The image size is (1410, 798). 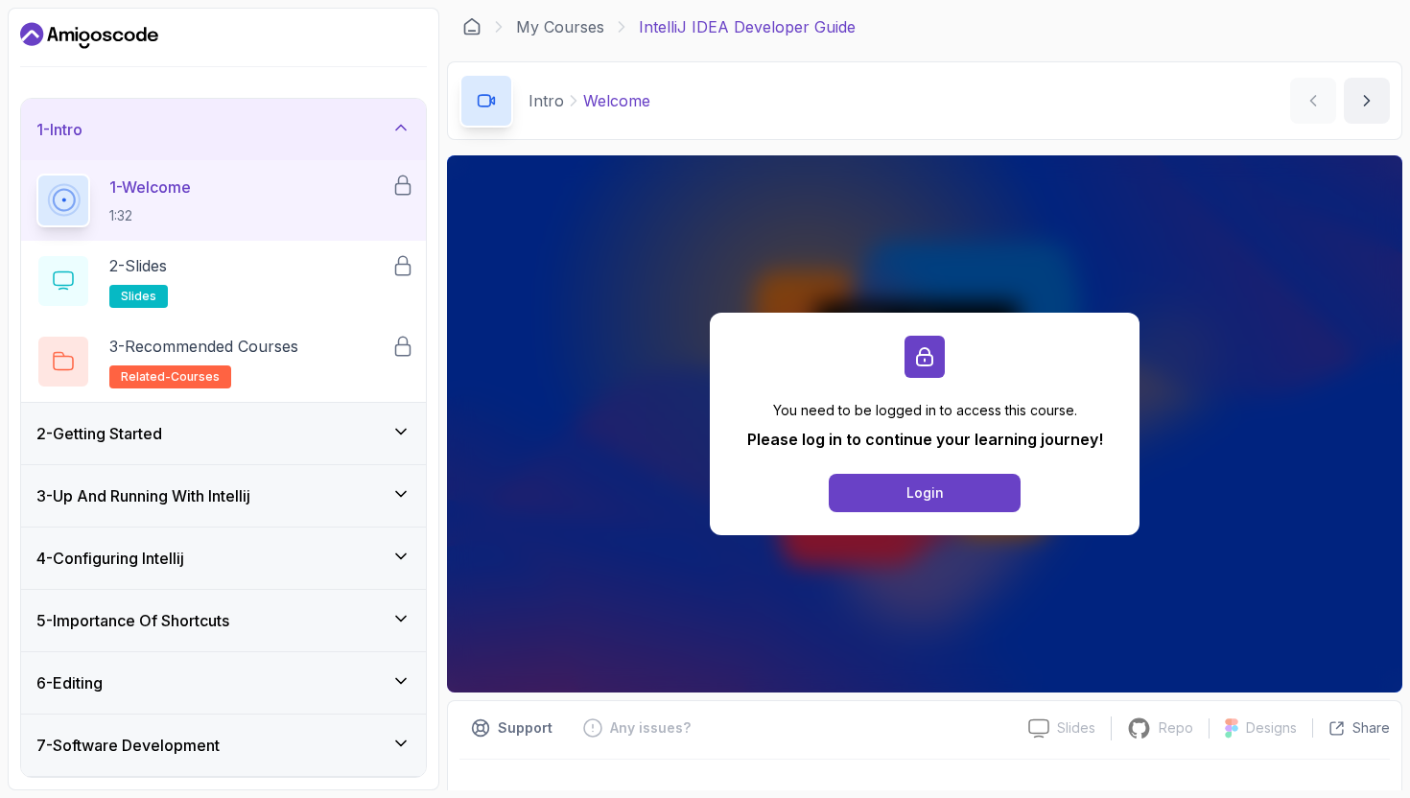 I want to click on p: You need to be logged in to access this course., so click(x=924, y=410).